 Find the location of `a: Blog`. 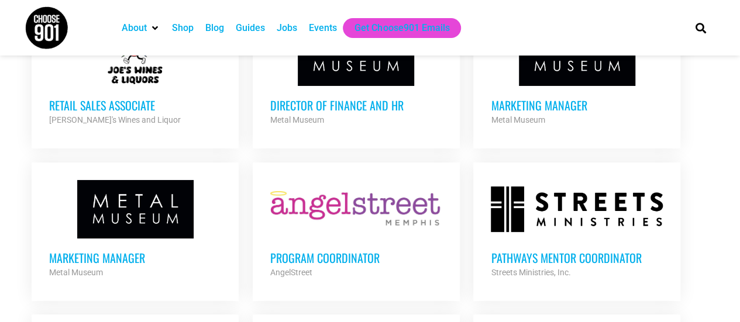

a: Blog is located at coordinates (215, 28).